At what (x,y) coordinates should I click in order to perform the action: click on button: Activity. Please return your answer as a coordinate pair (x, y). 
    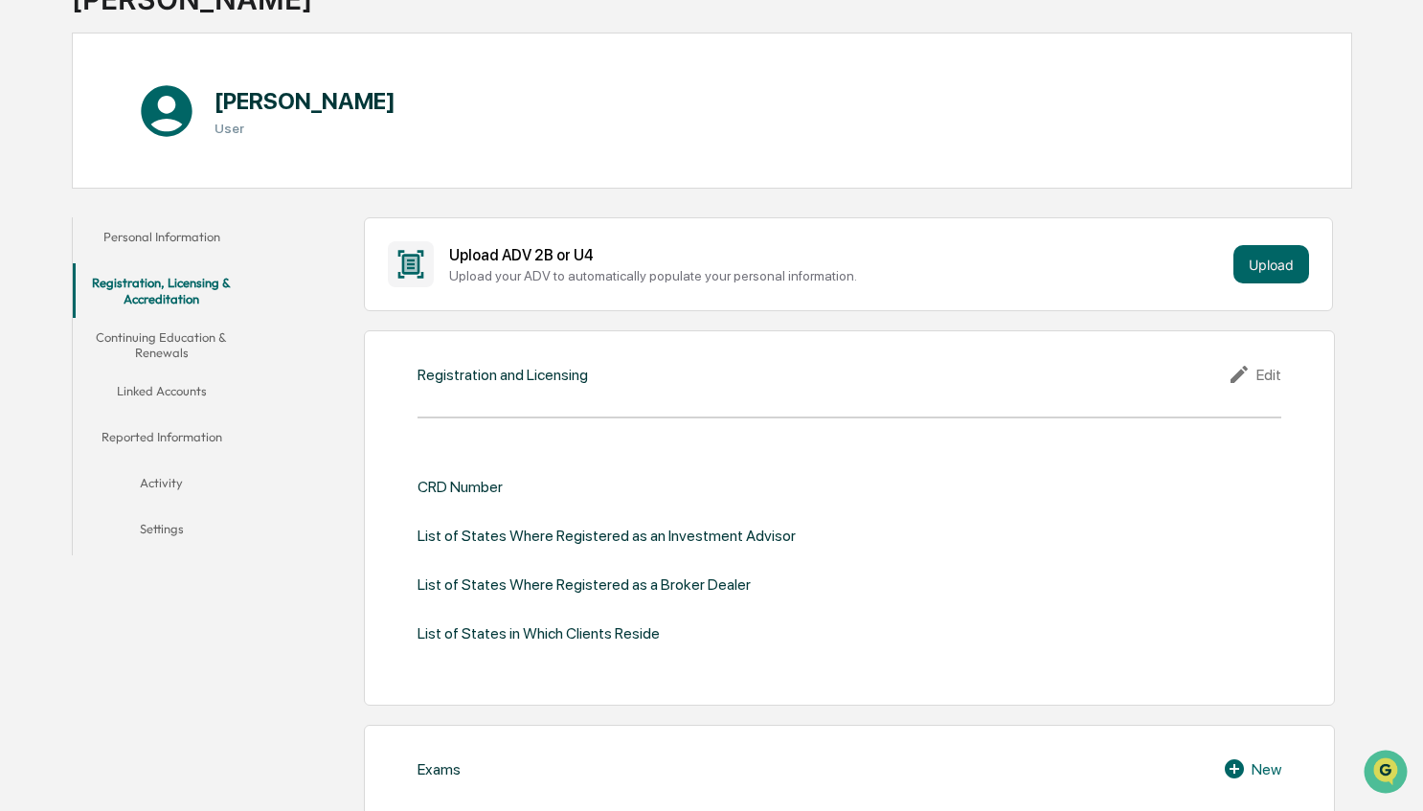
    Looking at the image, I should click on (162, 487).